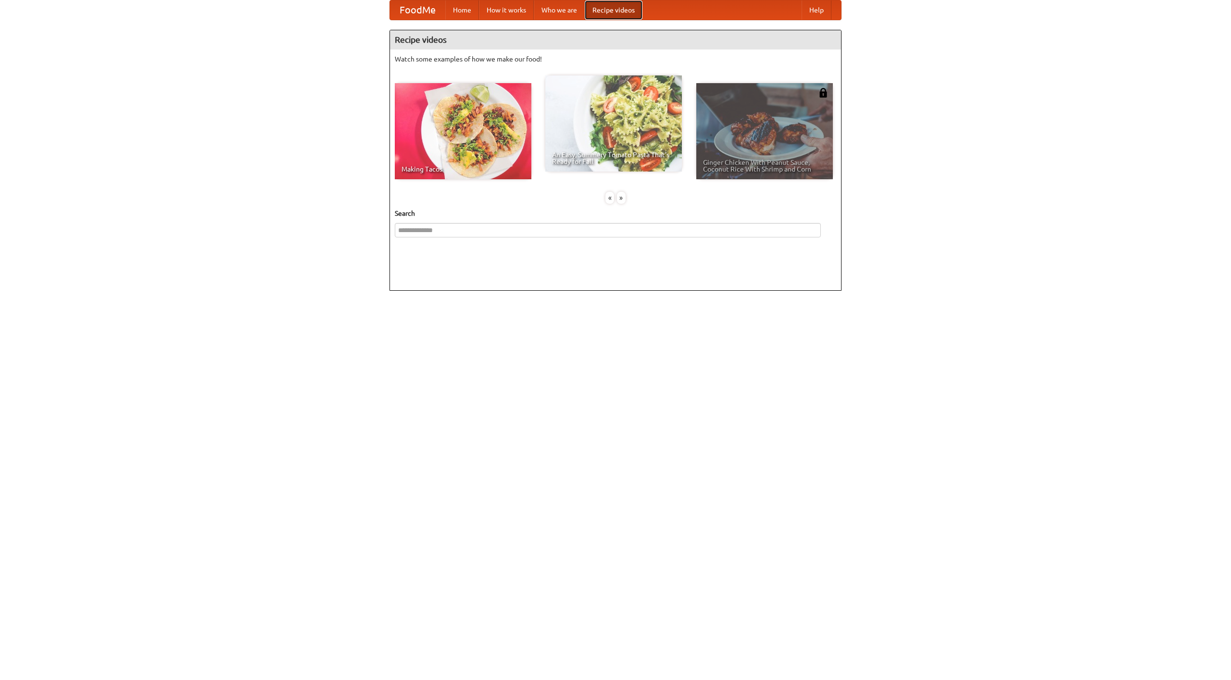  What do you see at coordinates (614, 158) in the screenshot?
I see `span: An Easy, Summery Tomato Pasta That's Ready for Fall` at bounding box center [614, 158].